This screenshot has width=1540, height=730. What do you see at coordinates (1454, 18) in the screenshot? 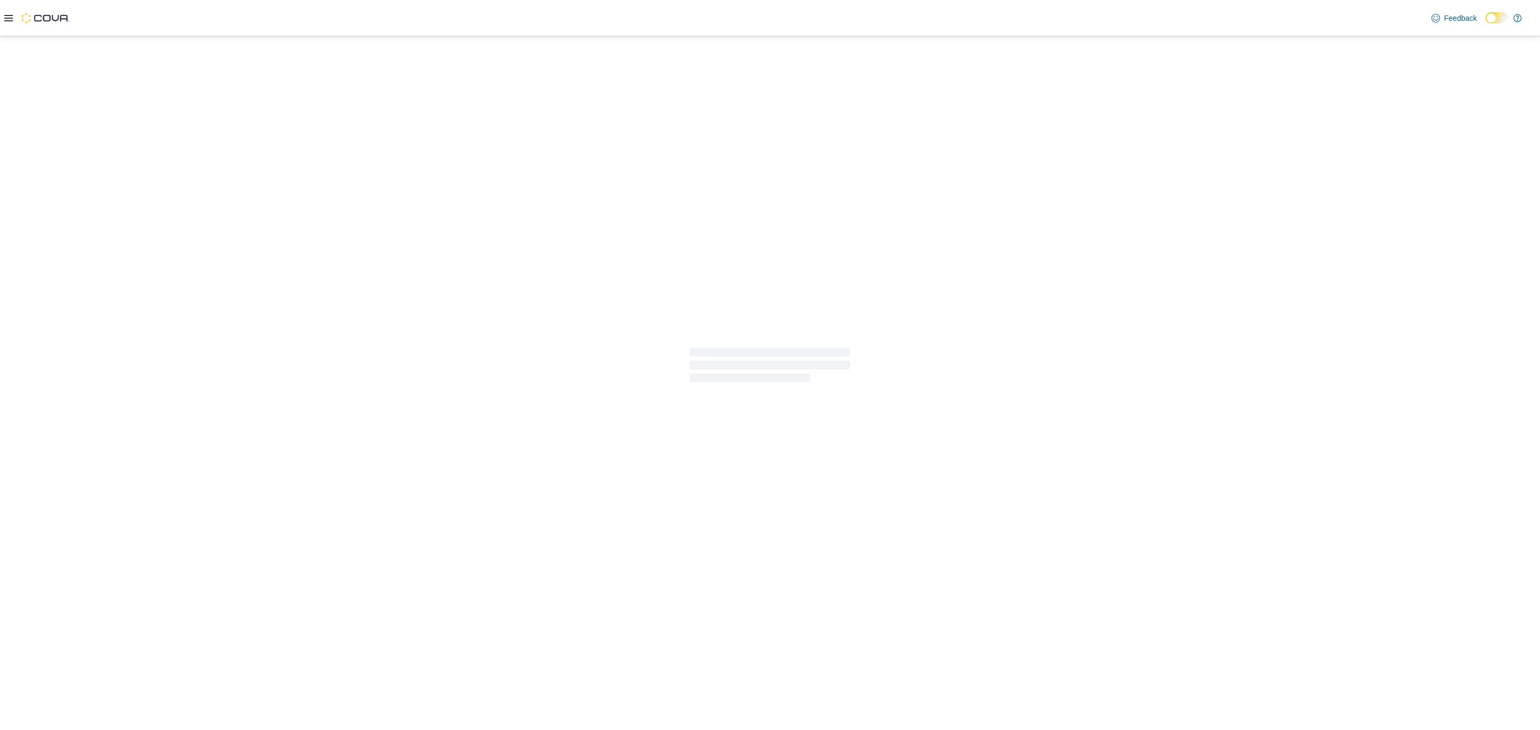
I see `a: Feedback` at bounding box center [1454, 18].